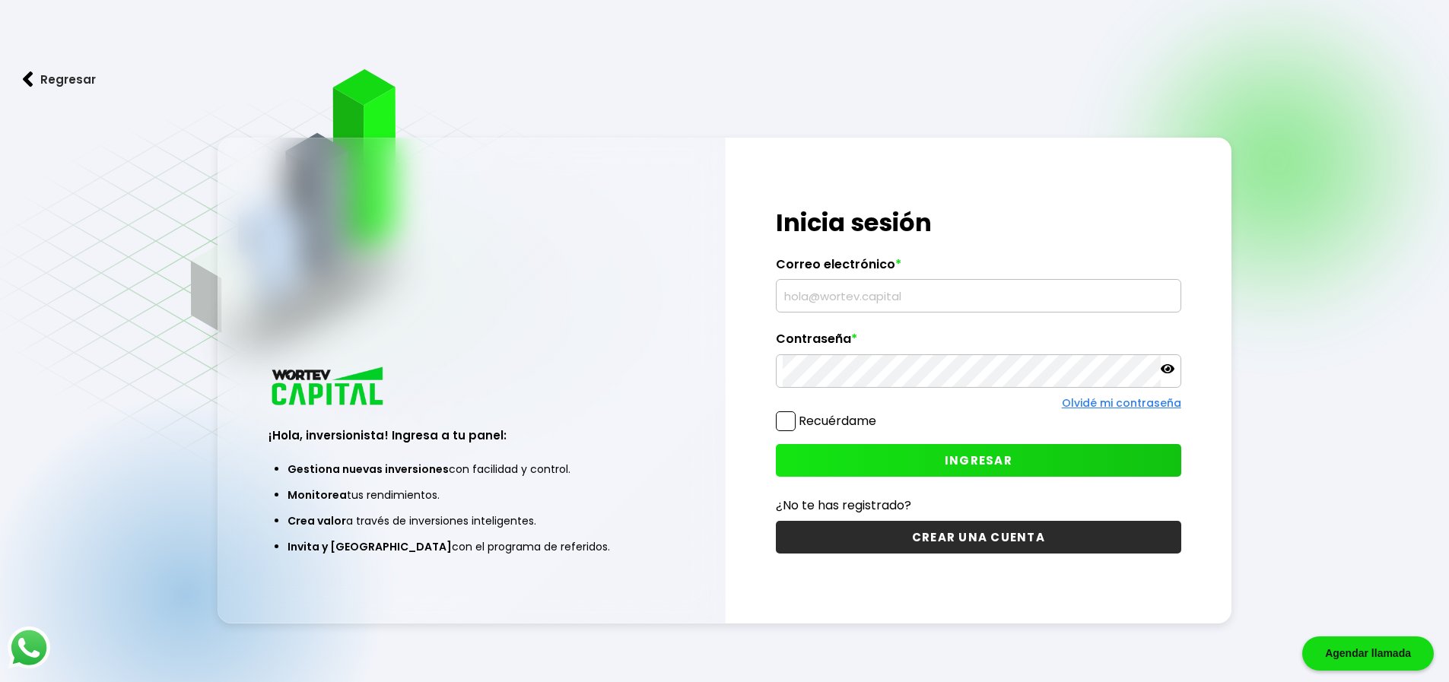  Describe the element at coordinates (978, 460) in the screenshot. I see `button: INGRESAR` at that location.